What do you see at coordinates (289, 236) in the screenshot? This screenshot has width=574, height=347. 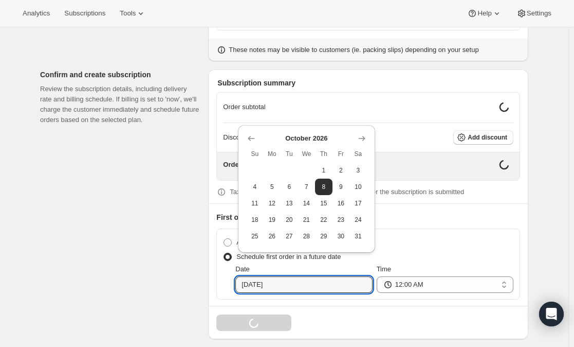 I see `button: Tuesday October 27 2026` at bounding box center [289, 236].